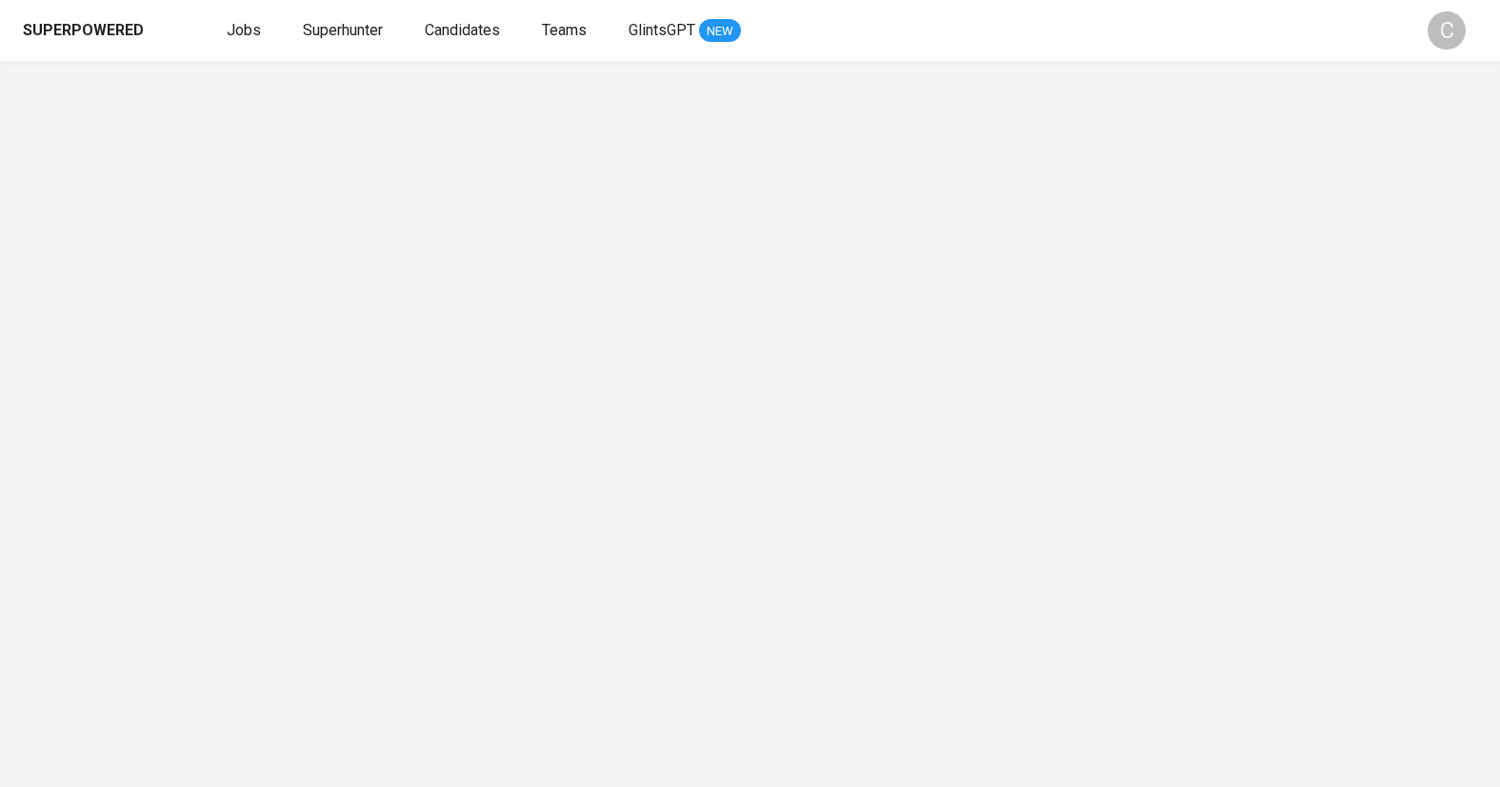 The image size is (1500, 787). Describe the element at coordinates (685, 30) in the screenshot. I see `a: GlintsGPT NEW` at that location.